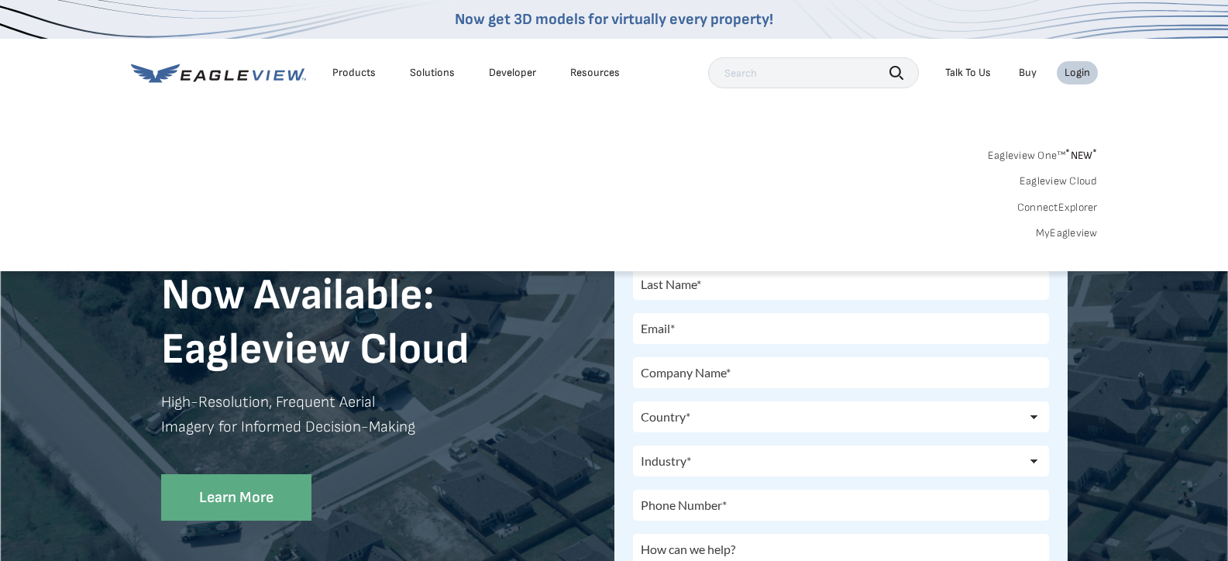 The image size is (1228, 561). Describe the element at coordinates (1027, 73) in the screenshot. I see `a: Buy` at that location.